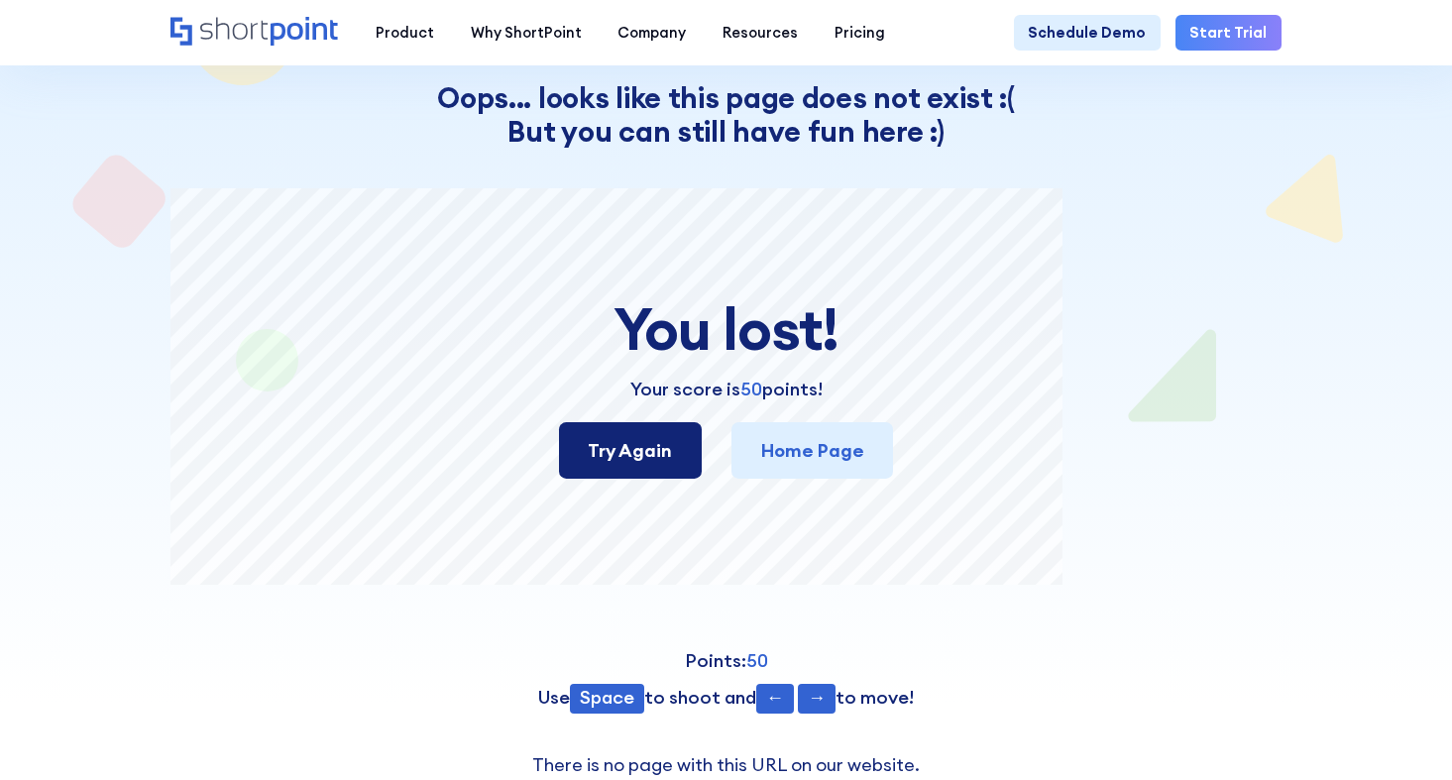 Image resolution: width=1452 pixels, height=780 pixels. Describe the element at coordinates (1273, 665) in the screenshot. I see `div: Chat Widget` at that location.